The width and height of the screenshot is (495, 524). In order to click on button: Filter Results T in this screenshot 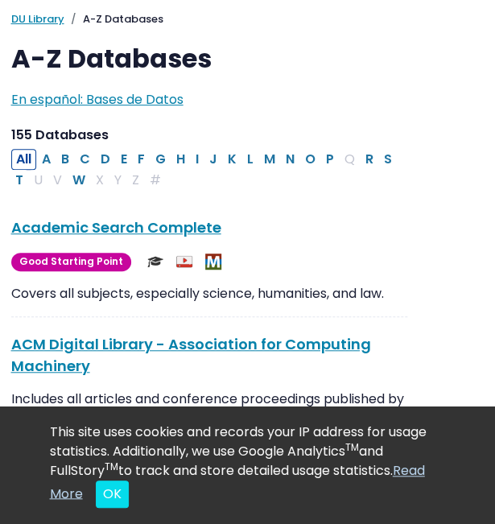, I will do `click(19, 180)`.